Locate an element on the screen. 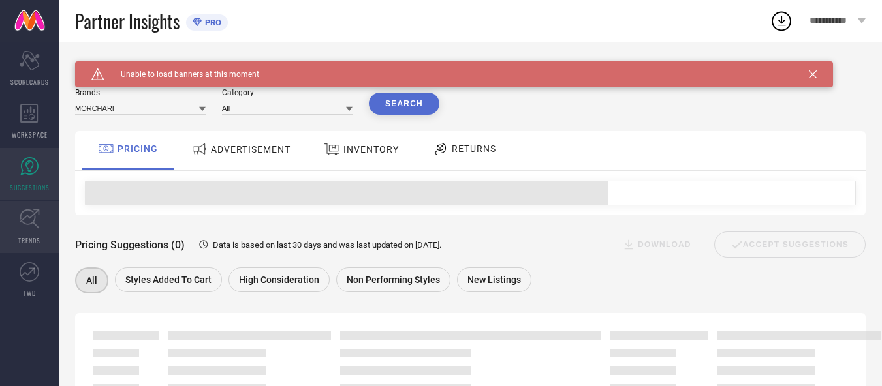 This screenshot has width=882, height=386. div: Open download list is located at coordinates (781, 21).